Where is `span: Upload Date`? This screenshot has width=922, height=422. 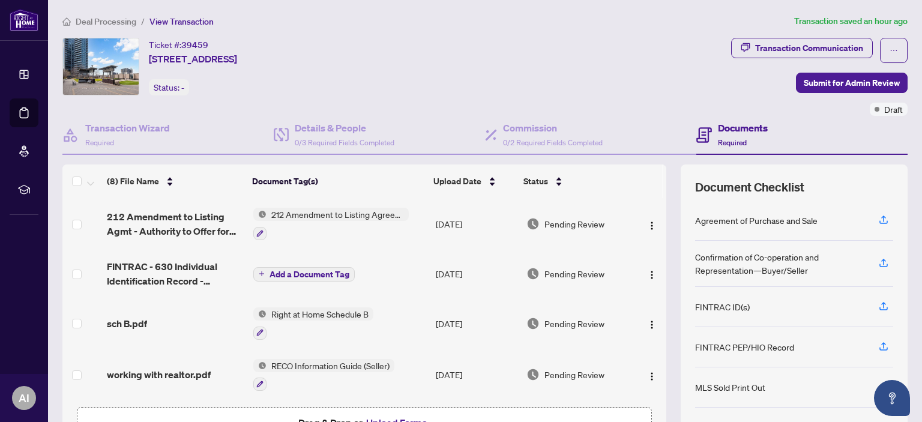
span: Upload Date is located at coordinates (457, 181).